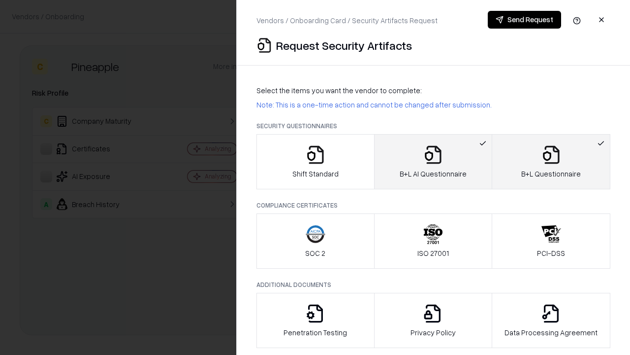 Image resolution: width=630 pixels, height=355 pixels. I want to click on p: ISO 27001, so click(433, 253).